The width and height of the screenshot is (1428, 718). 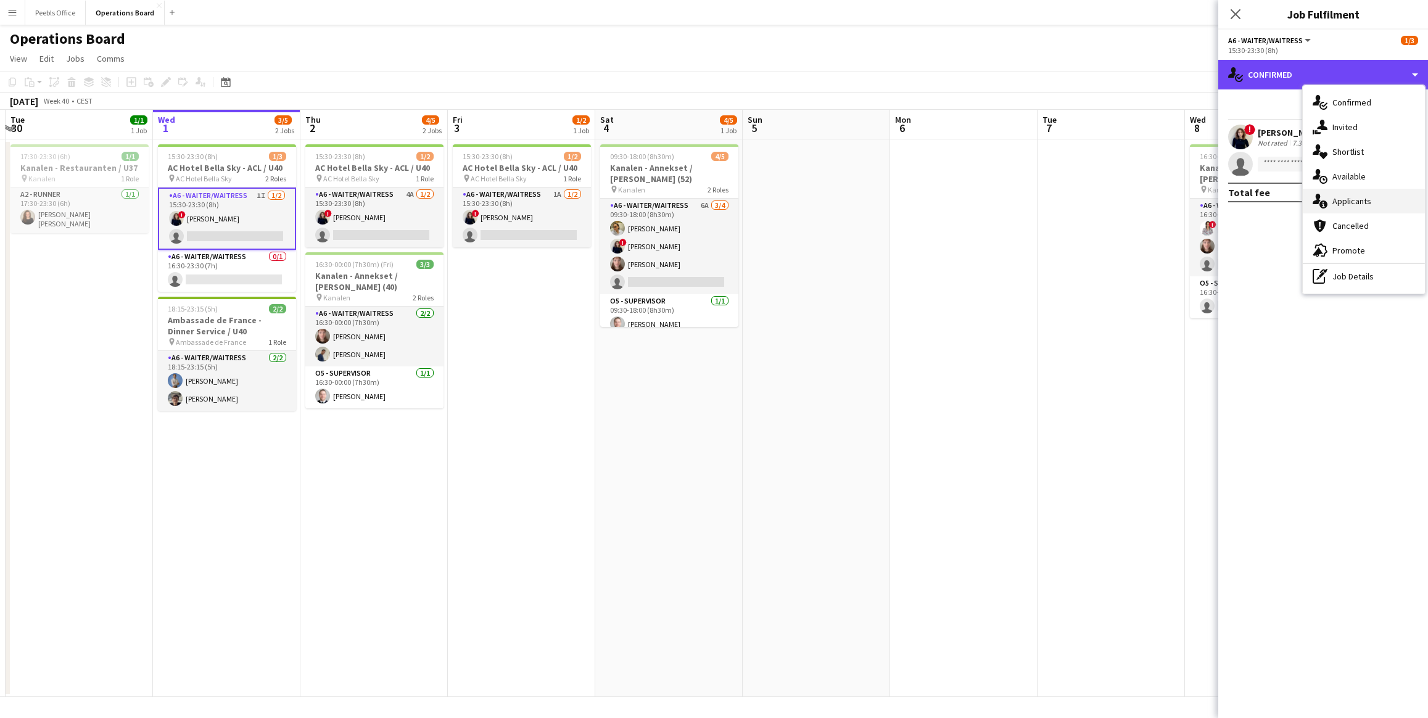 I want to click on span: Edit, so click(x=46, y=59).